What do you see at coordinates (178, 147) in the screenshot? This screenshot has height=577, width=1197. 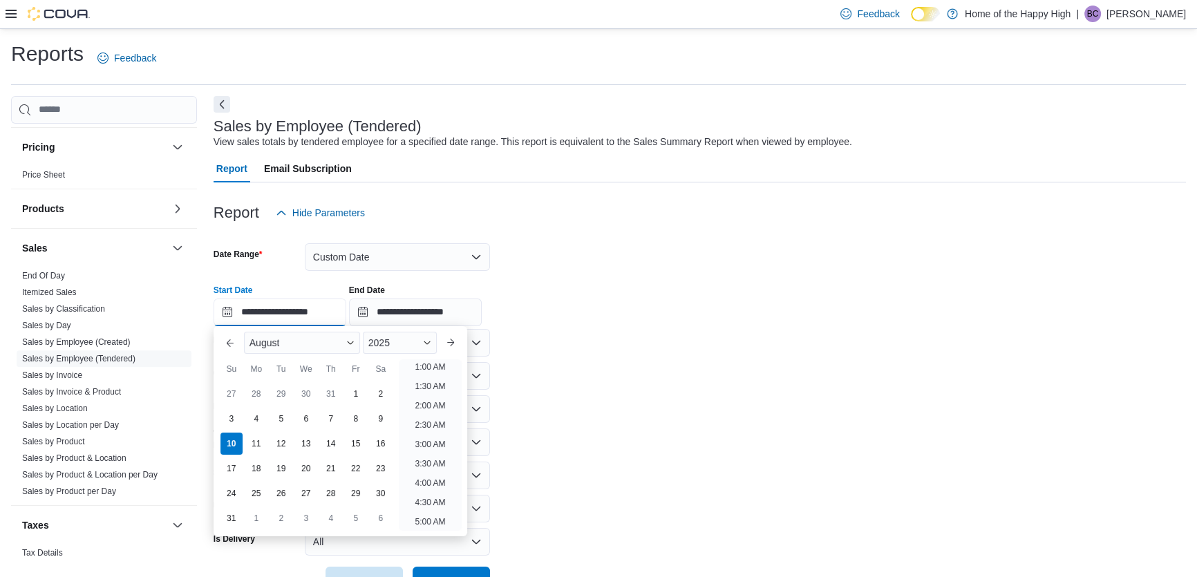 I see `button: Pricing` at bounding box center [178, 147].